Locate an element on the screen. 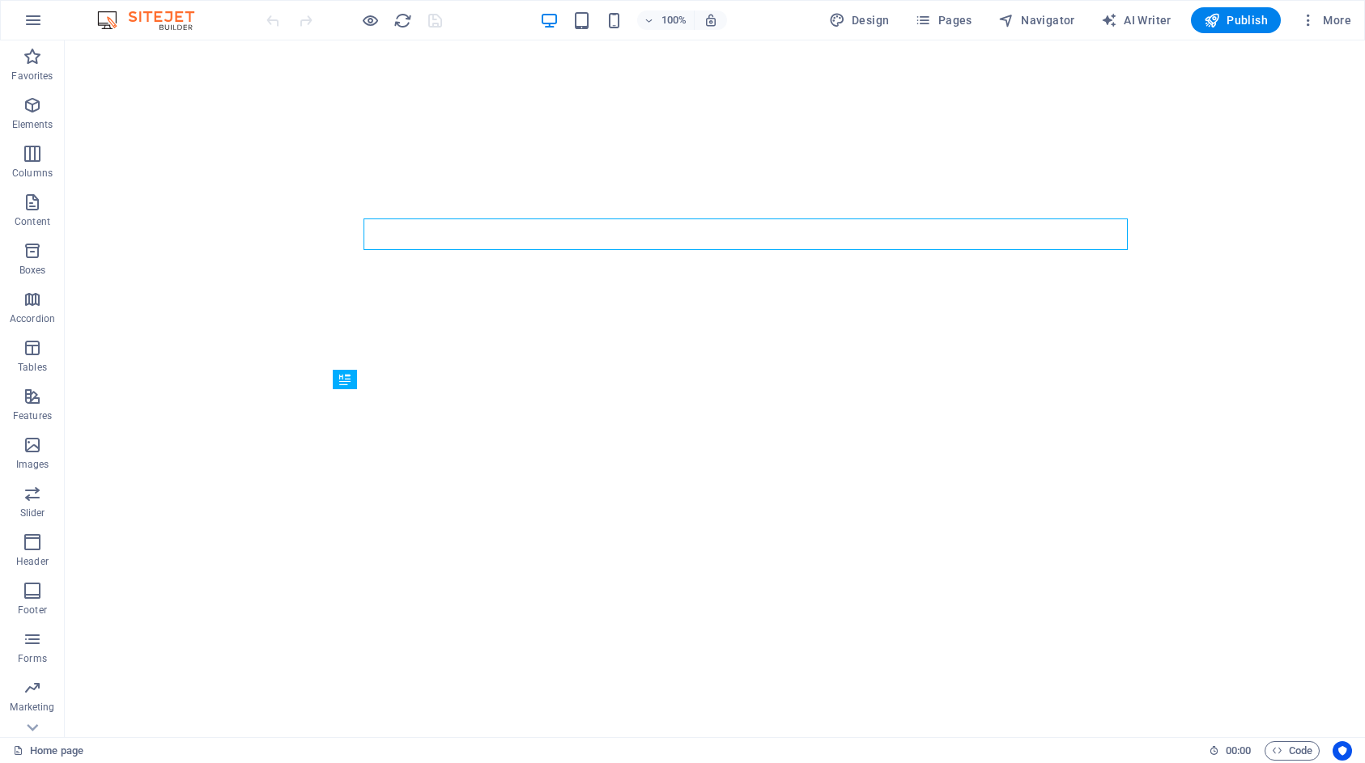 The width and height of the screenshot is (1365, 763). span: Code is located at coordinates (1292, 751).